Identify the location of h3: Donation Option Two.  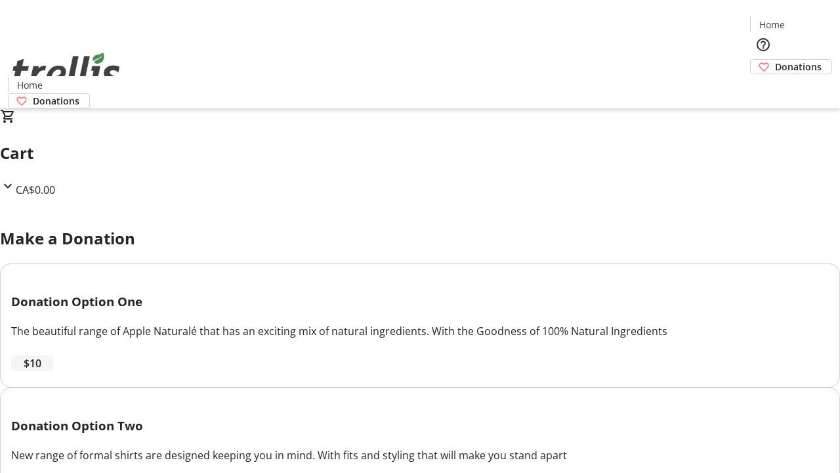
(420, 425).